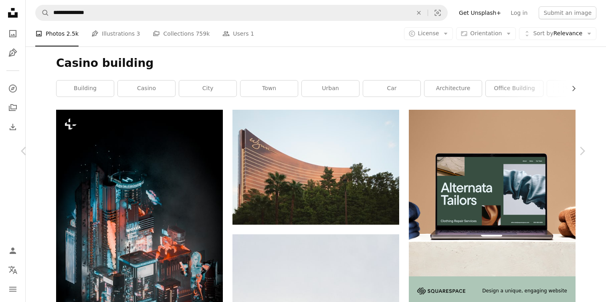 The image size is (606, 302). I want to click on a: Next, so click(582, 151).